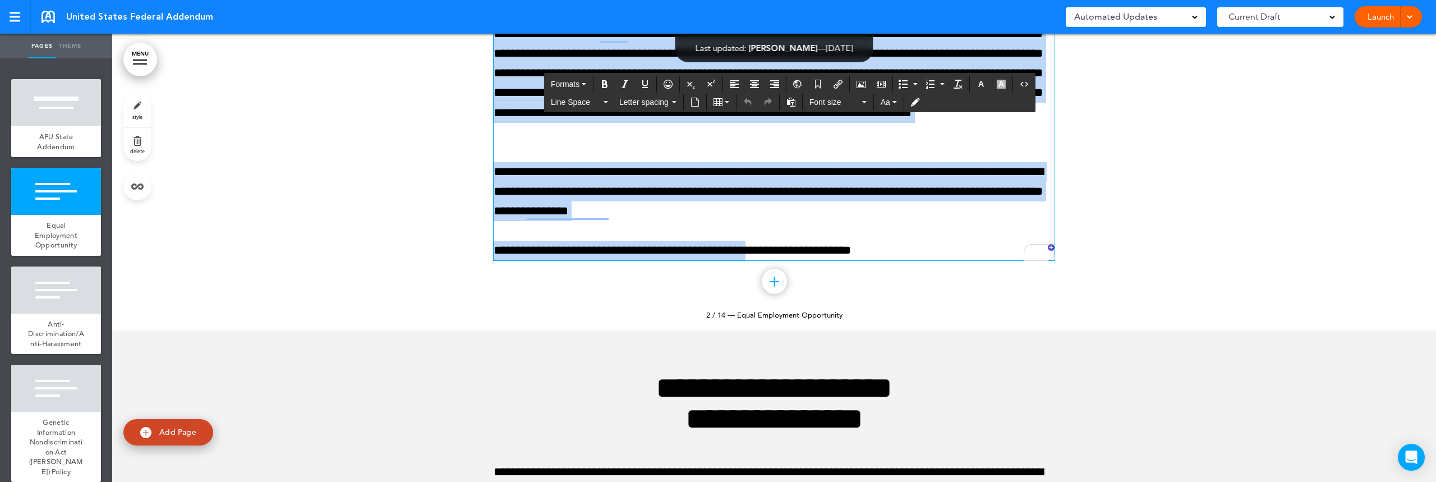 The image size is (1436, 482). What do you see at coordinates (838, 84) in the screenshot?
I see `div: Insert/edit airmason link` at bounding box center [838, 84].